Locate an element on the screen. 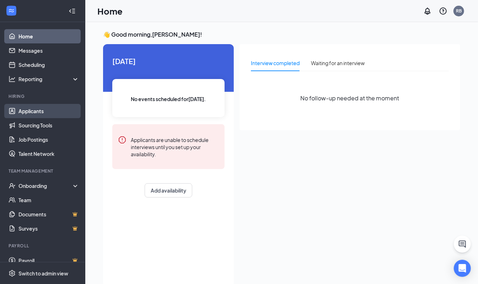 The image size is (478, 284). div: Interview completed is located at coordinates (275, 63).